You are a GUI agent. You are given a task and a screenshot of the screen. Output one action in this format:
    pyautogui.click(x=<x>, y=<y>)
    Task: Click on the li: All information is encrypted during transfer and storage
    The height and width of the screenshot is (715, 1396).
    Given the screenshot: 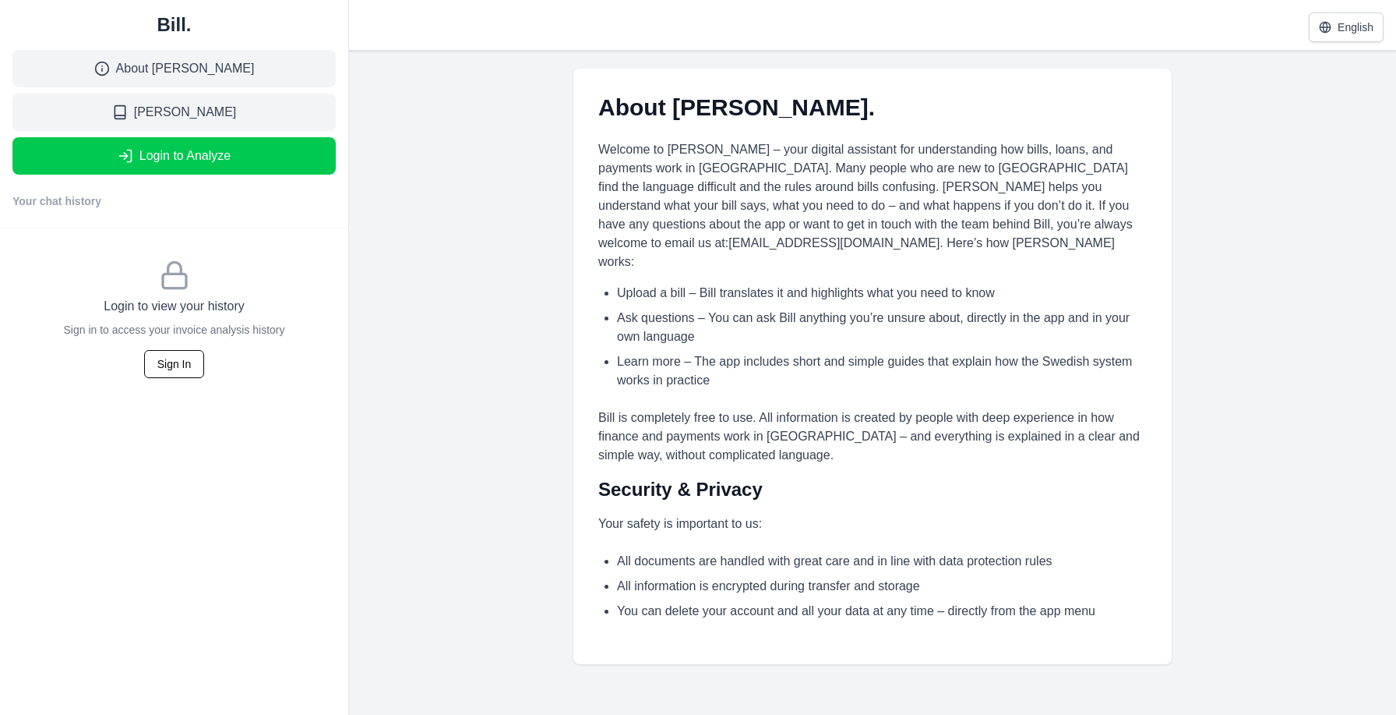 What is the action you would take?
    pyautogui.click(x=882, y=586)
    